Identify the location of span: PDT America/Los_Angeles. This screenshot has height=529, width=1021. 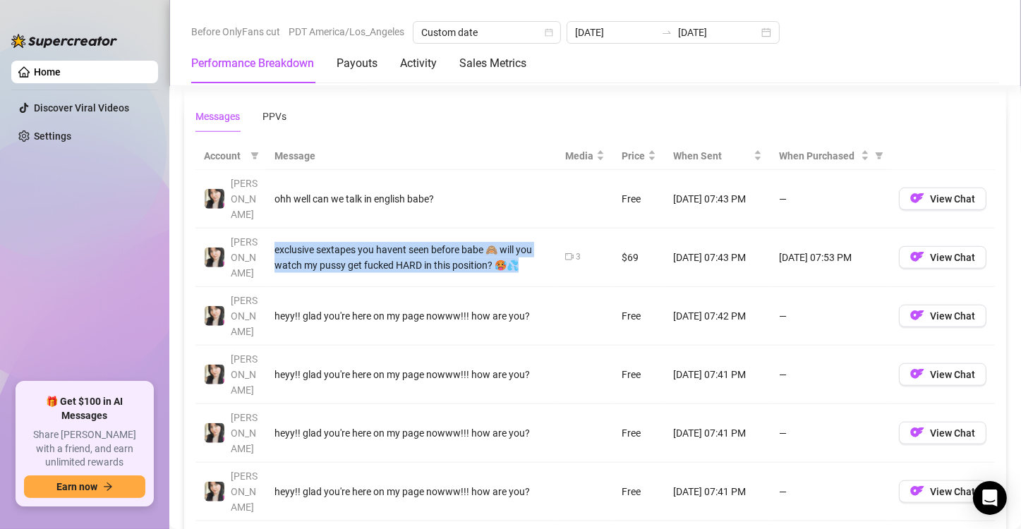
(347, 32).